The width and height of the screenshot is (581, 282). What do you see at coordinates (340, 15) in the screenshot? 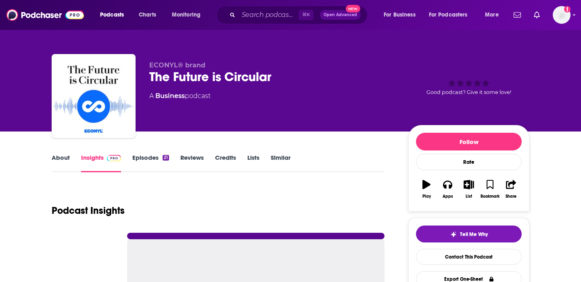
I see `button: Open AdvancedNew` at bounding box center [340, 15].